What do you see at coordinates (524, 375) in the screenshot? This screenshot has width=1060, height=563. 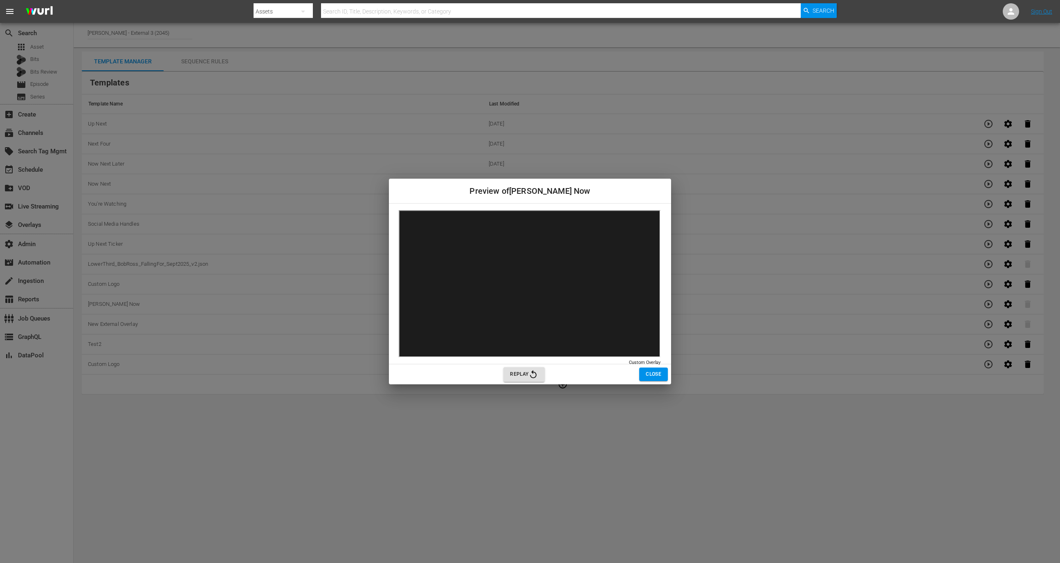 I see `span: Replay` at bounding box center [524, 375].